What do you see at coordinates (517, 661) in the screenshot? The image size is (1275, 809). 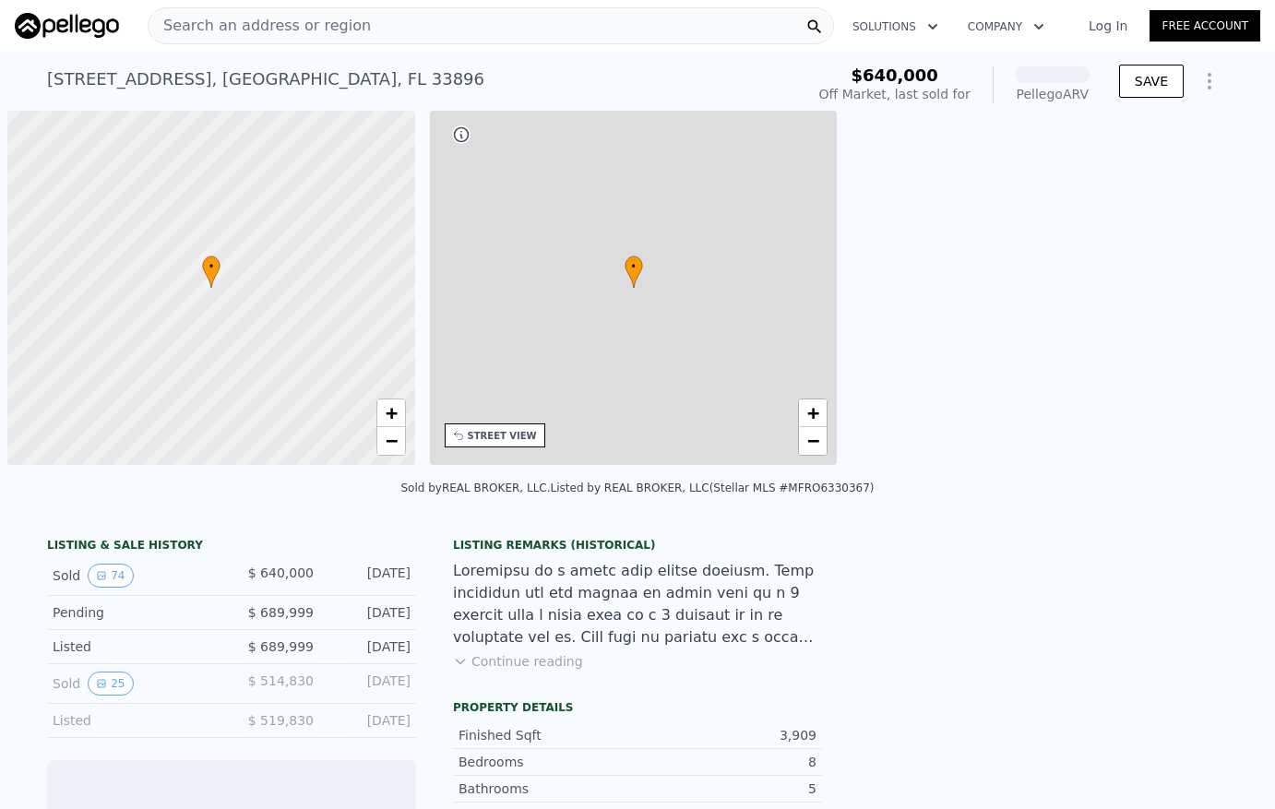 I see `button: Continue reading` at bounding box center [517, 661].